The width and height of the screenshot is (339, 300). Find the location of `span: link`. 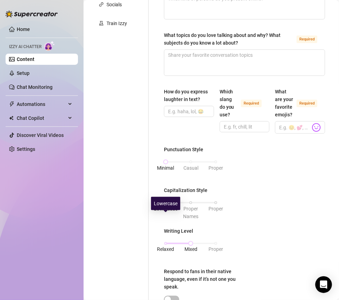

span: link is located at coordinates (101, 5).